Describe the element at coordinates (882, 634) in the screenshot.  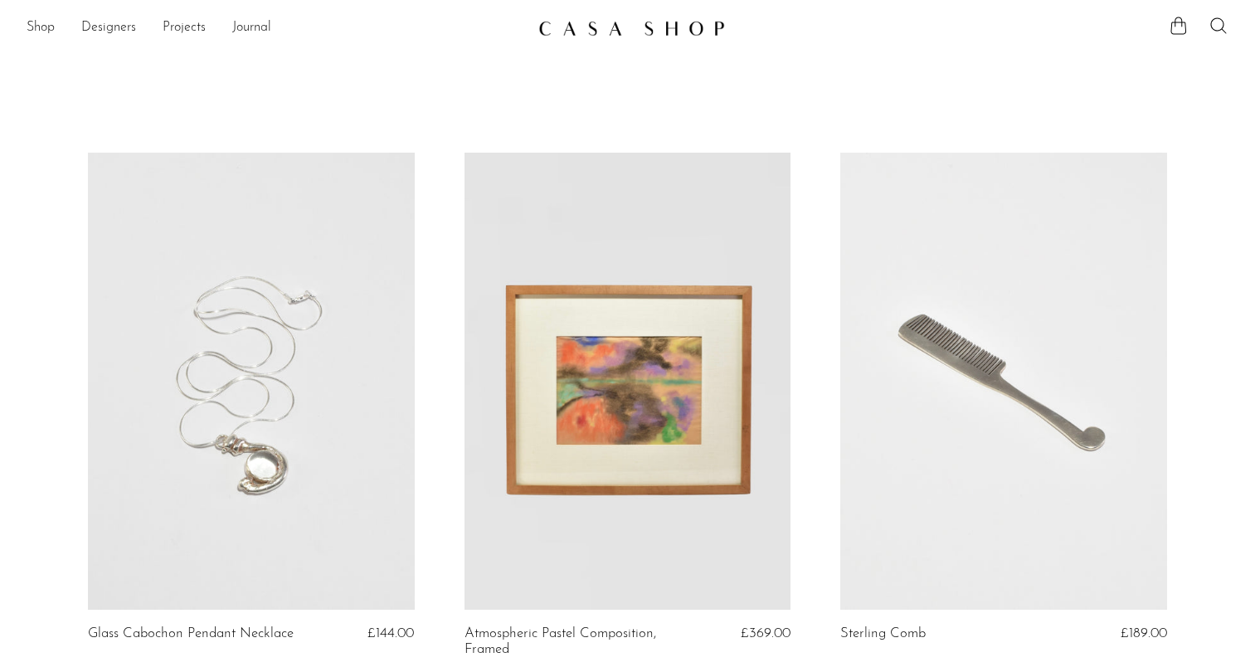
I see `a: Sterling Comb` at that location.